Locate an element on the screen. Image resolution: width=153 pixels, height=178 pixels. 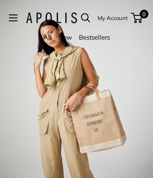
a: New is located at coordinates (65, 37).